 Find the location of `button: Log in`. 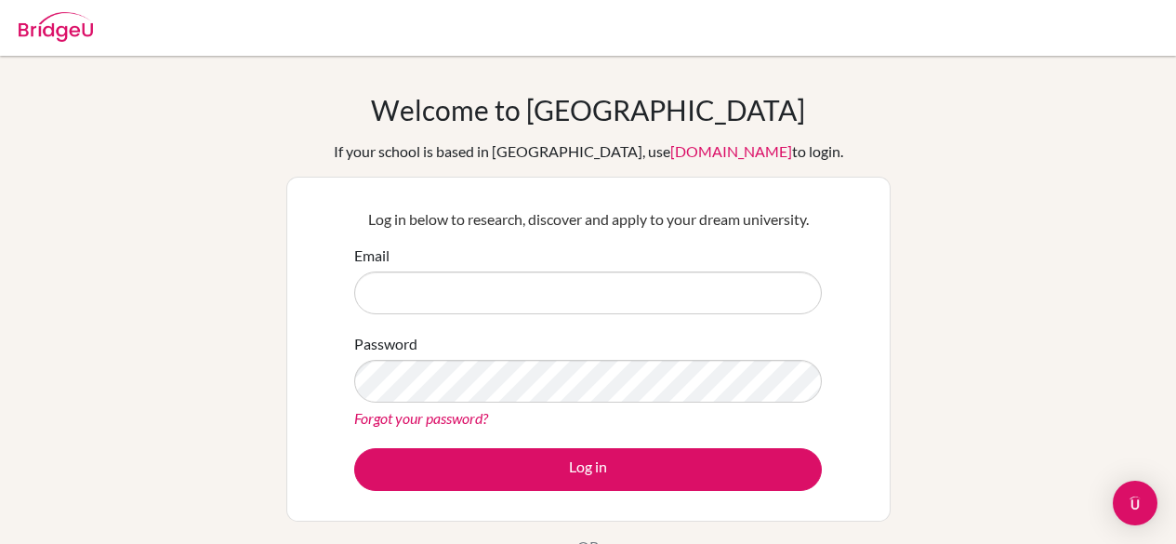

button: Log in is located at coordinates (587, 469).